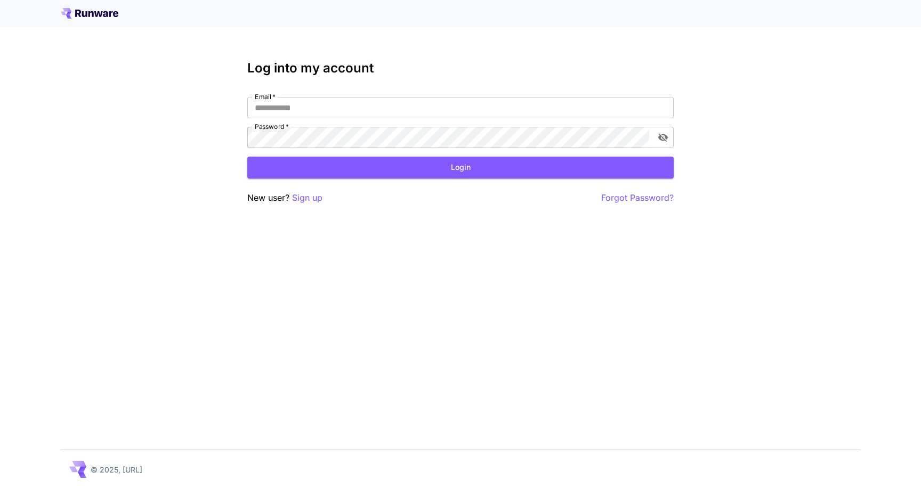 The width and height of the screenshot is (921, 489). Describe the element at coordinates (461, 167) in the screenshot. I see `button: Login` at that location.